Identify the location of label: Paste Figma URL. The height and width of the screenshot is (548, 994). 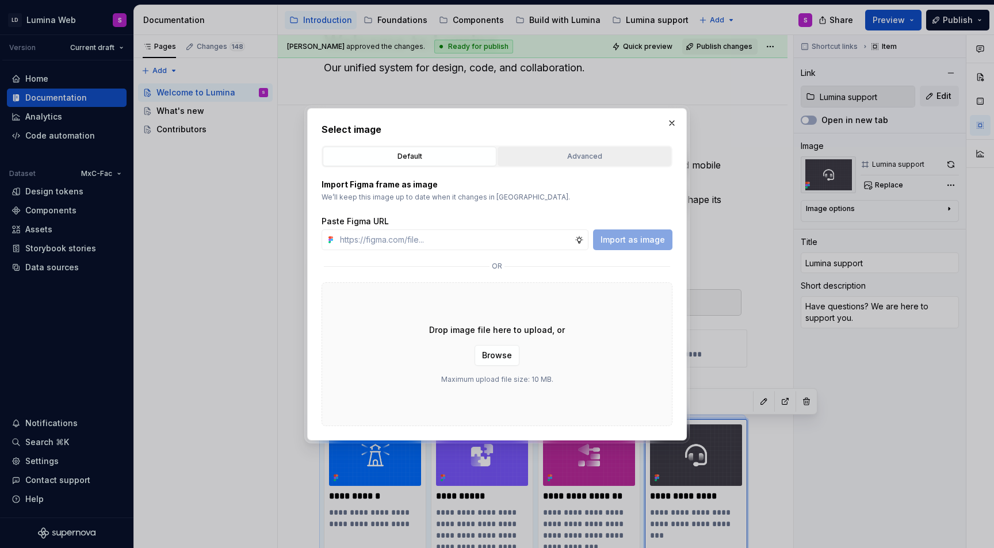
(355, 221).